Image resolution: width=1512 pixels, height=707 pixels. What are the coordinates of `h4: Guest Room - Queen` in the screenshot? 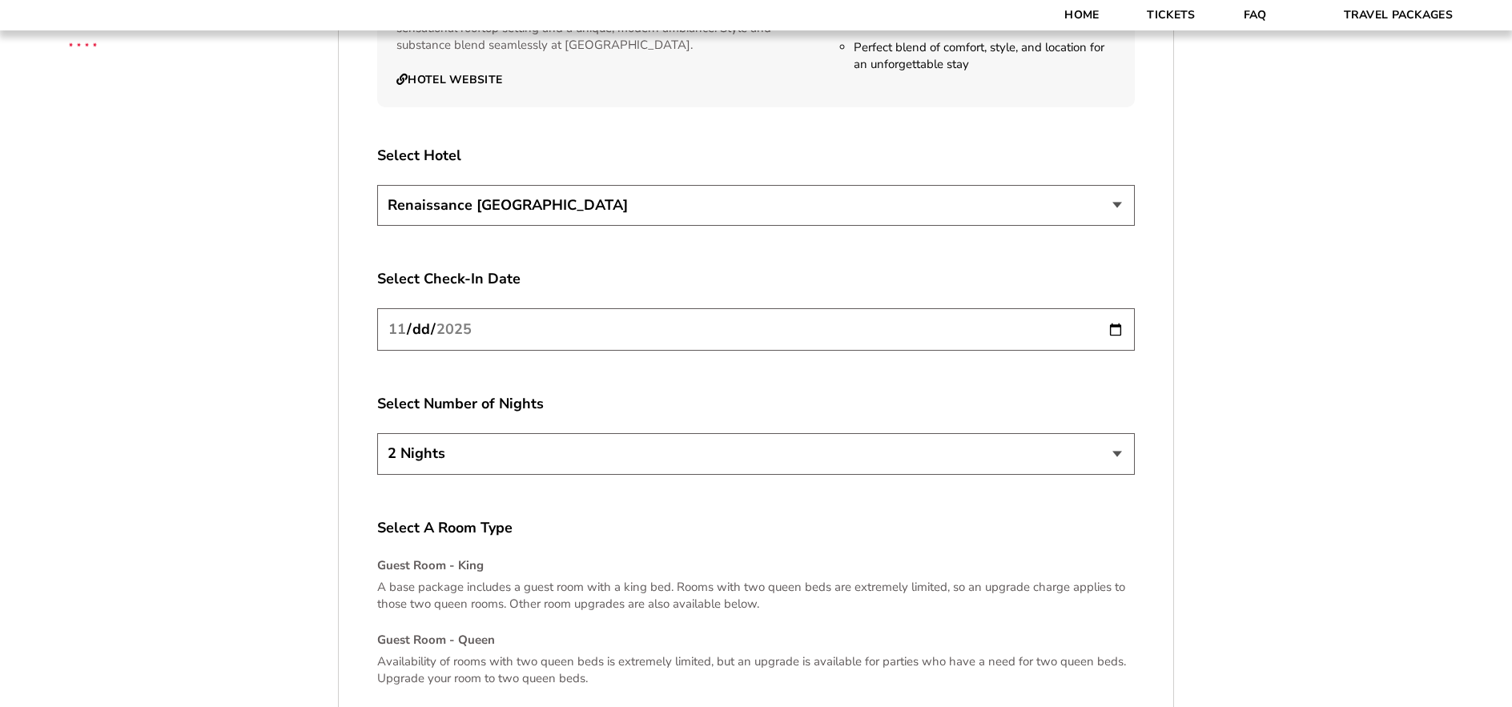 It's located at (756, 640).